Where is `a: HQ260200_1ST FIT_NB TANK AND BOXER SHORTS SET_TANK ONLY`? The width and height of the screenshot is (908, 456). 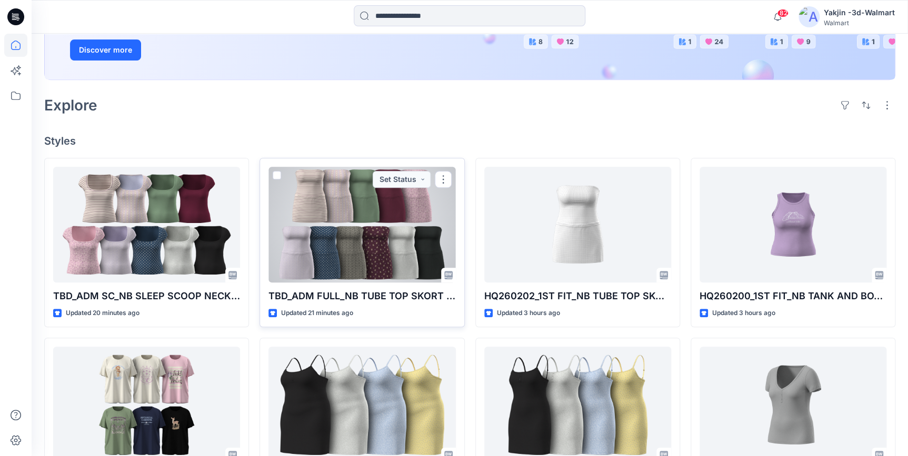
a: HQ260200_1ST FIT_NB TANK AND BOXER SHORTS SET_TANK ONLY is located at coordinates (793, 225).